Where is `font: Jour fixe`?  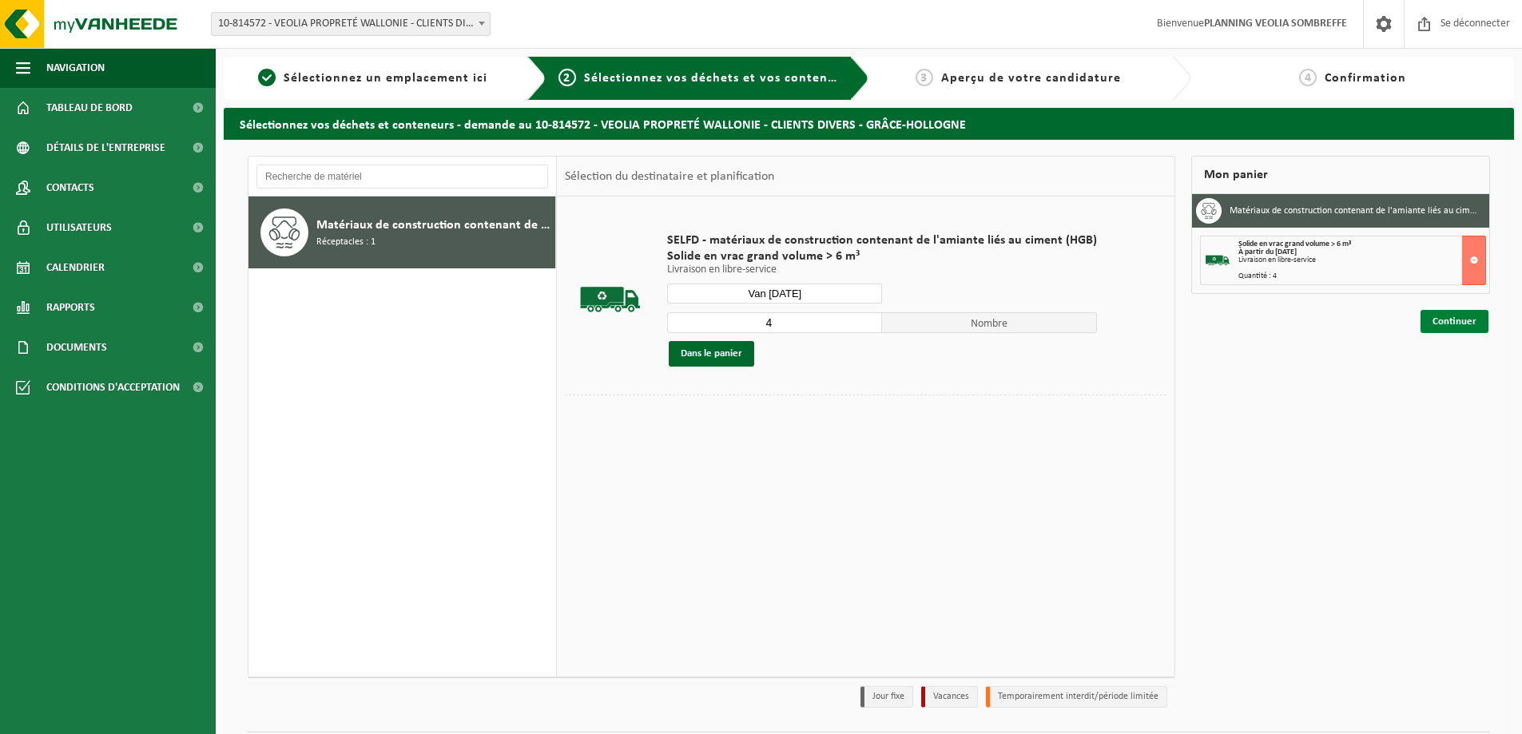
font: Jour fixe is located at coordinates (889, 697).